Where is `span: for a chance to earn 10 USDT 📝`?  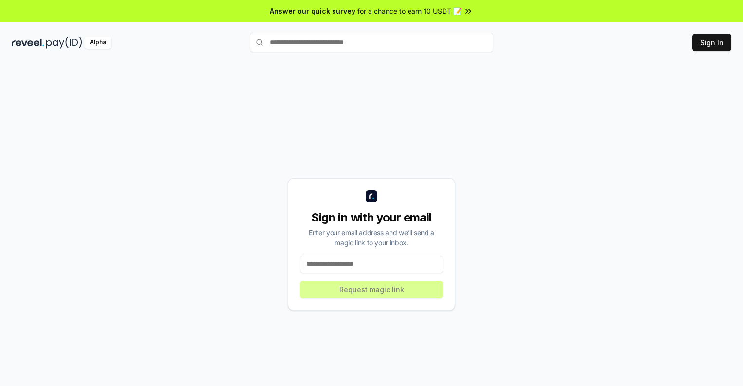 span: for a chance to earn 10 USDT 📝 is located at coordinates (410, 11).